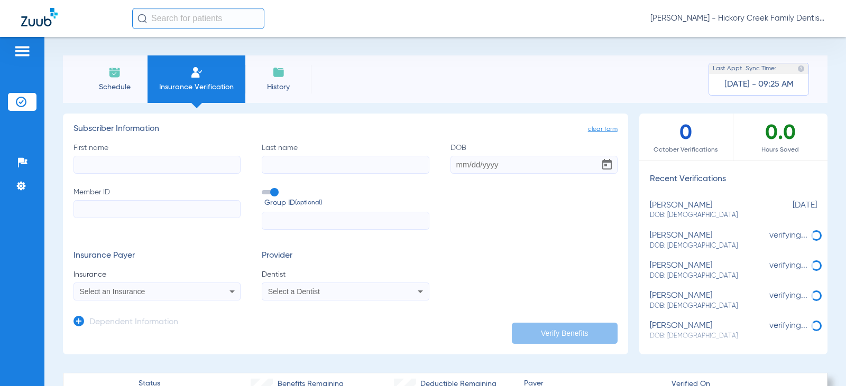  What do you see at coordinates (346, 203) in the screenshot?
I see `span: Group ID` at bounding box center [346, 203].